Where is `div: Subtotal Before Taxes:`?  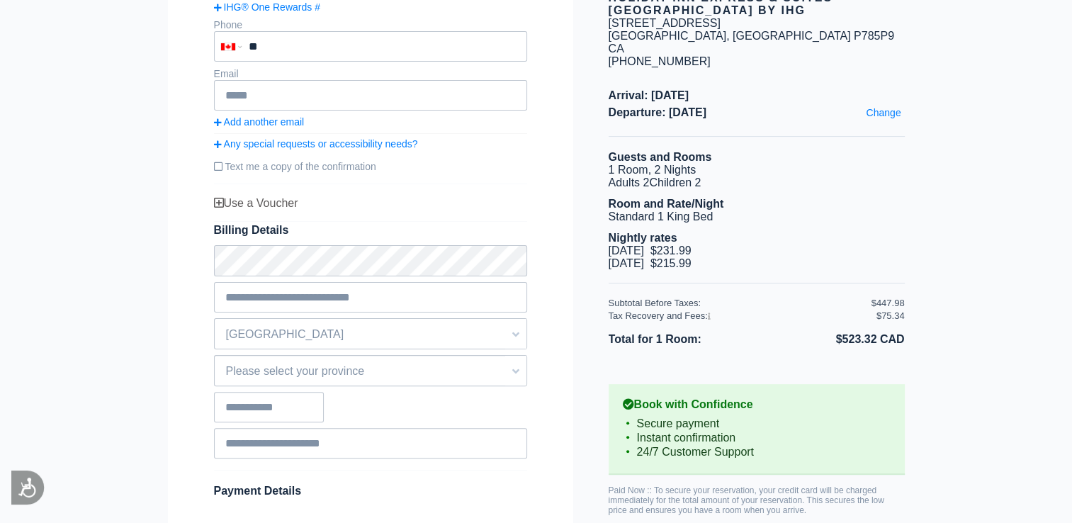
div: Subtotal Before Taxes: is located at coordinates (740, 303).